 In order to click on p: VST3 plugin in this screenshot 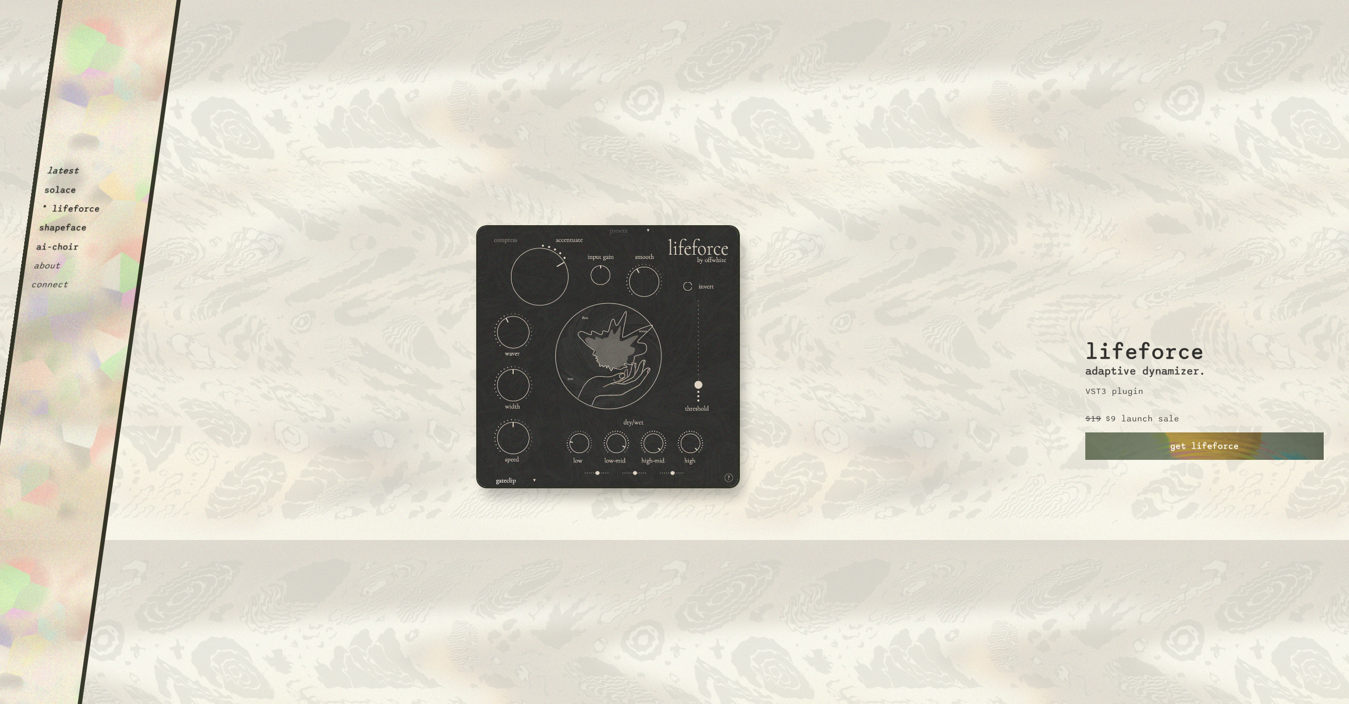, I will do `click(1114, 391)`.